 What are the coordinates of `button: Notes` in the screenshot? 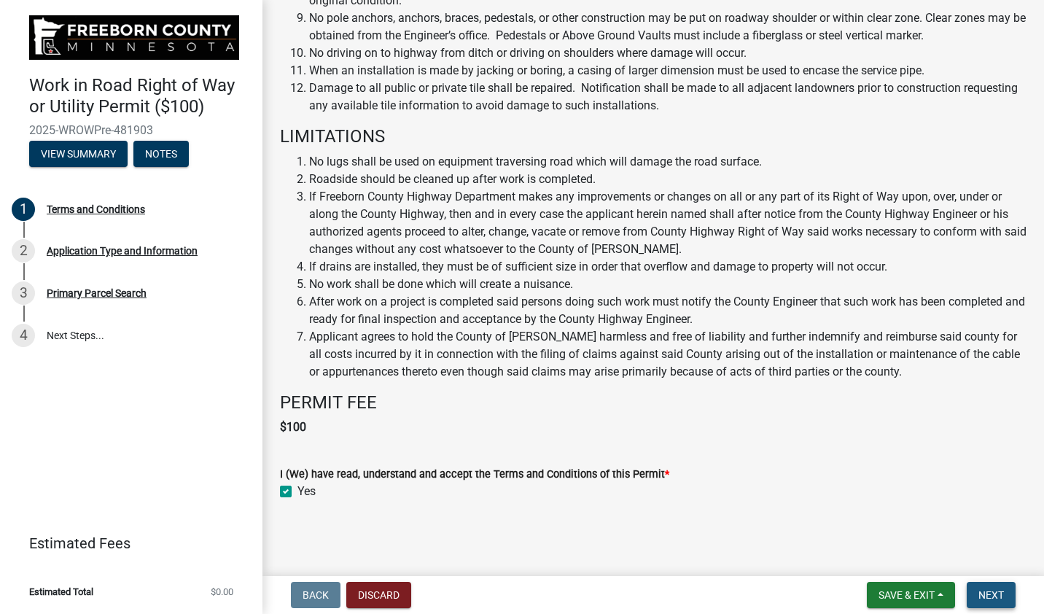 It's located at (161, 154).